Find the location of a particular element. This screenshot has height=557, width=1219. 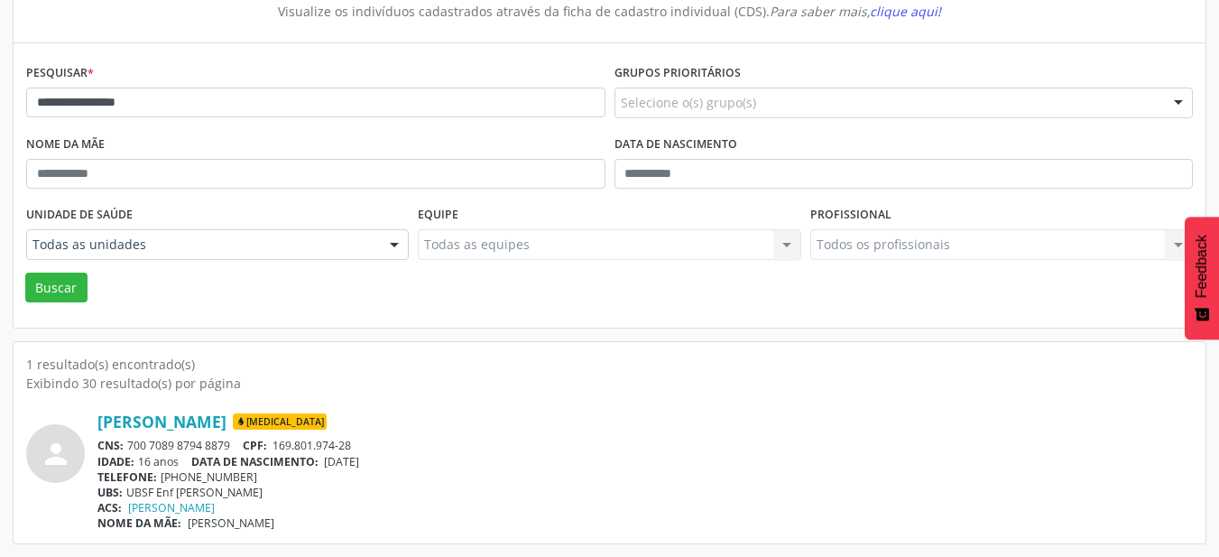

div: Exibindo 30 resultado(s) por página is located at coordinates (609, 382).